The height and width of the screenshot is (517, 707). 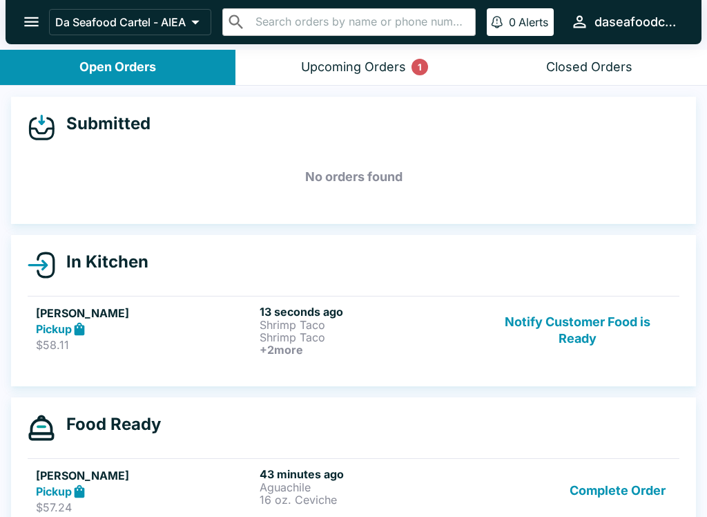 I want to click on button: Complete Order, so click(x=618, y=490).